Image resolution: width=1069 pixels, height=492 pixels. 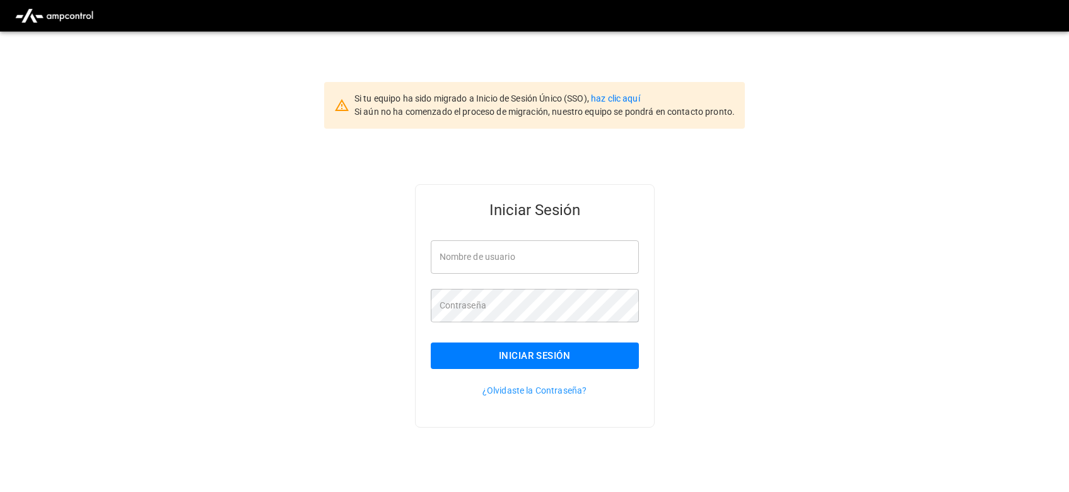 What do you see at coordinates (535, 390) in the screenshot?
I see `p: ¿Olvidaste la Contraseña?` at bounding box center [535, 390].